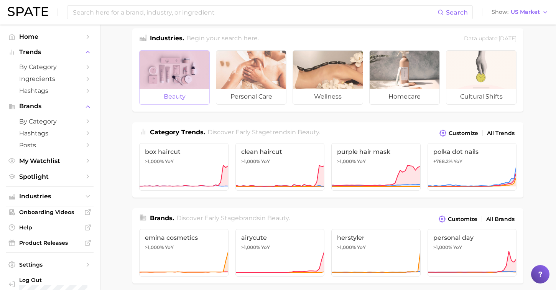  What do you see at coordinates (251, 77) in the screenshot?
I see `a: personal care` at bounding box center [251, 77].